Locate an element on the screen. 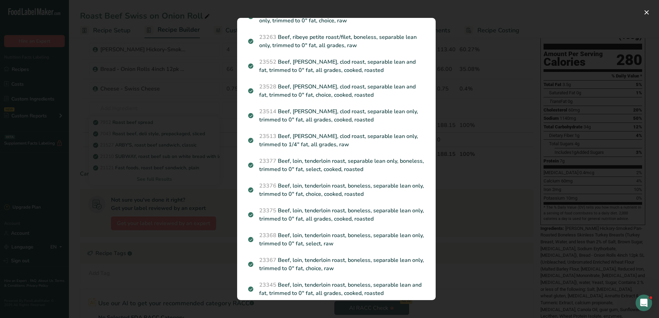 Image resolution: width=659 pixels, height=318 pixels. span: 23368 is located at coordinates (268, 236).